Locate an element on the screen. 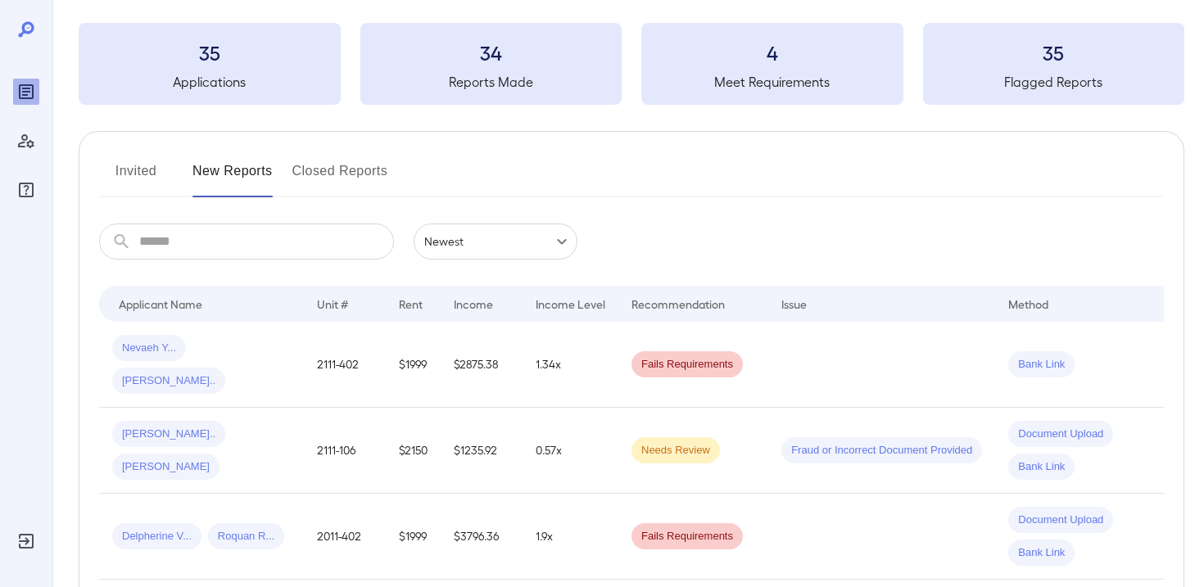  td: 2111-106 is located at coordinates (345, 450).